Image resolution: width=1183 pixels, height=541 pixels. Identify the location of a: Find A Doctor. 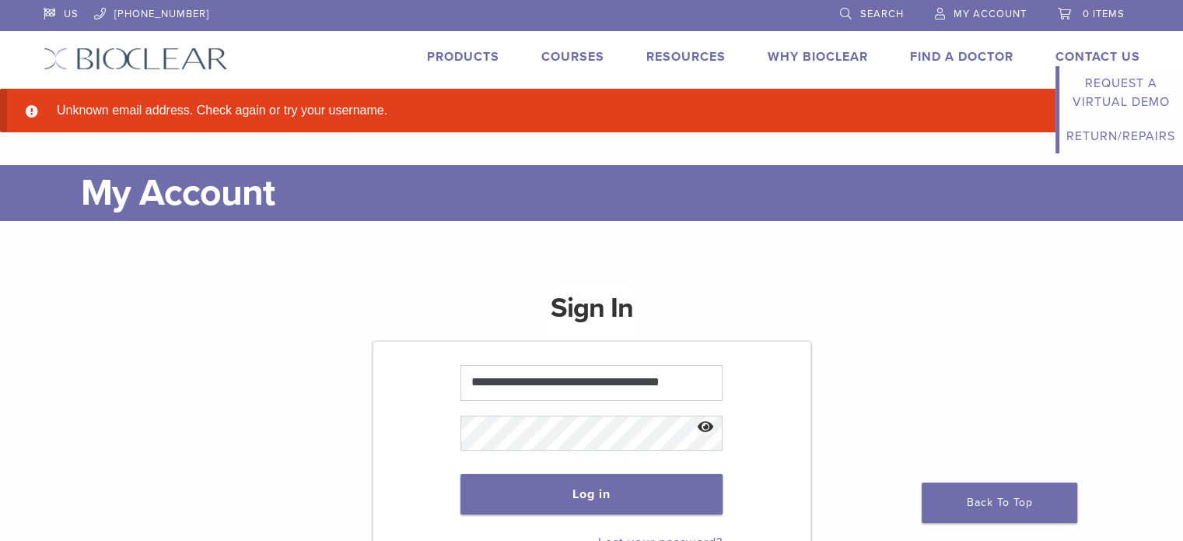
(962, 57).